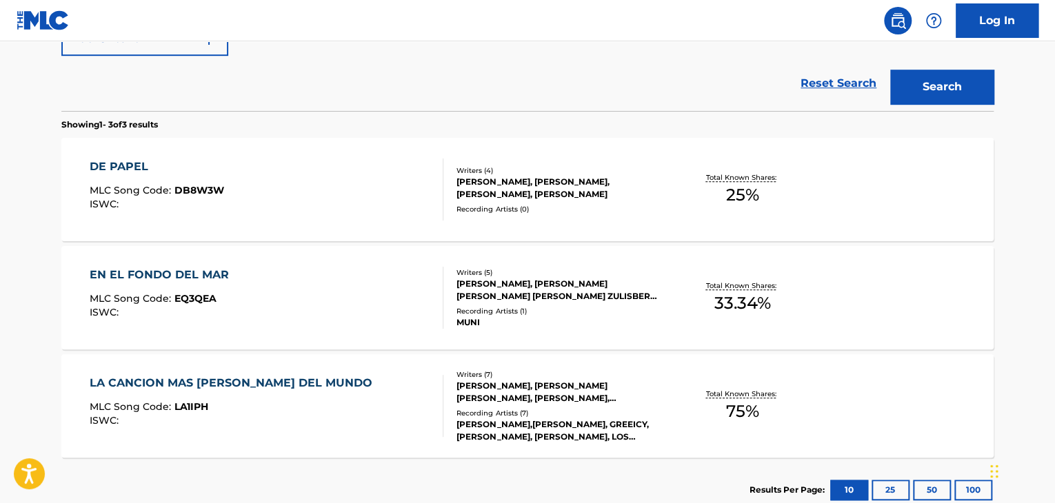 The height and width of the screenshot is (503, 1055). What do you see at coordinates (561, 311) in the screenshot?
I see `div: Recording Artists ( 1 )` at bounding box center [561, 311].